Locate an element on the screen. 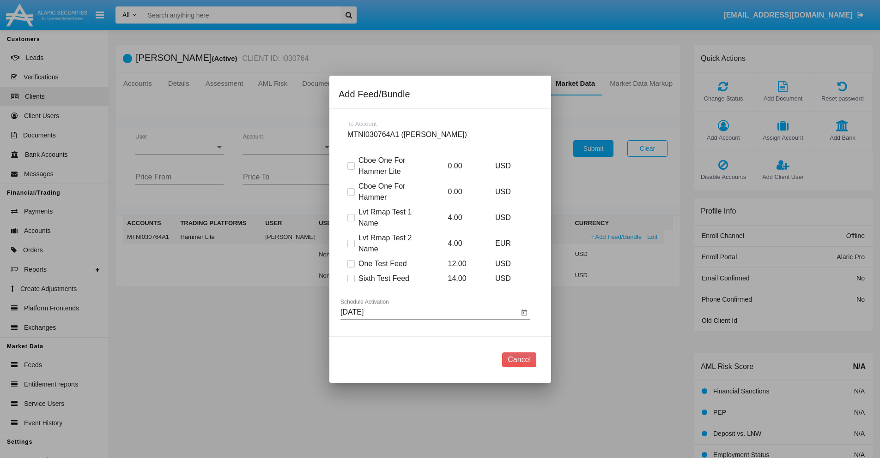 The width and height of the screenshot is (880, 458). p: 12.00 is located at coordinates (461, 264).